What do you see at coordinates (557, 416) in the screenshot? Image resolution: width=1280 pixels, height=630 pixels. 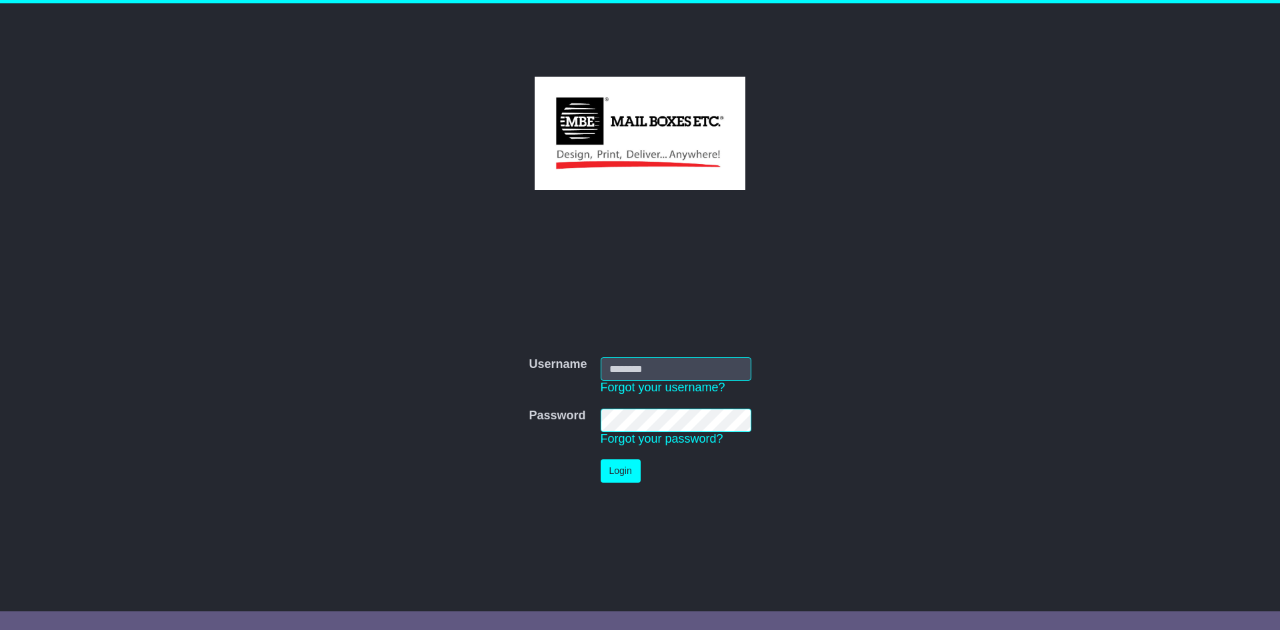 I see `label: Password` at bounding box center [557, 416].